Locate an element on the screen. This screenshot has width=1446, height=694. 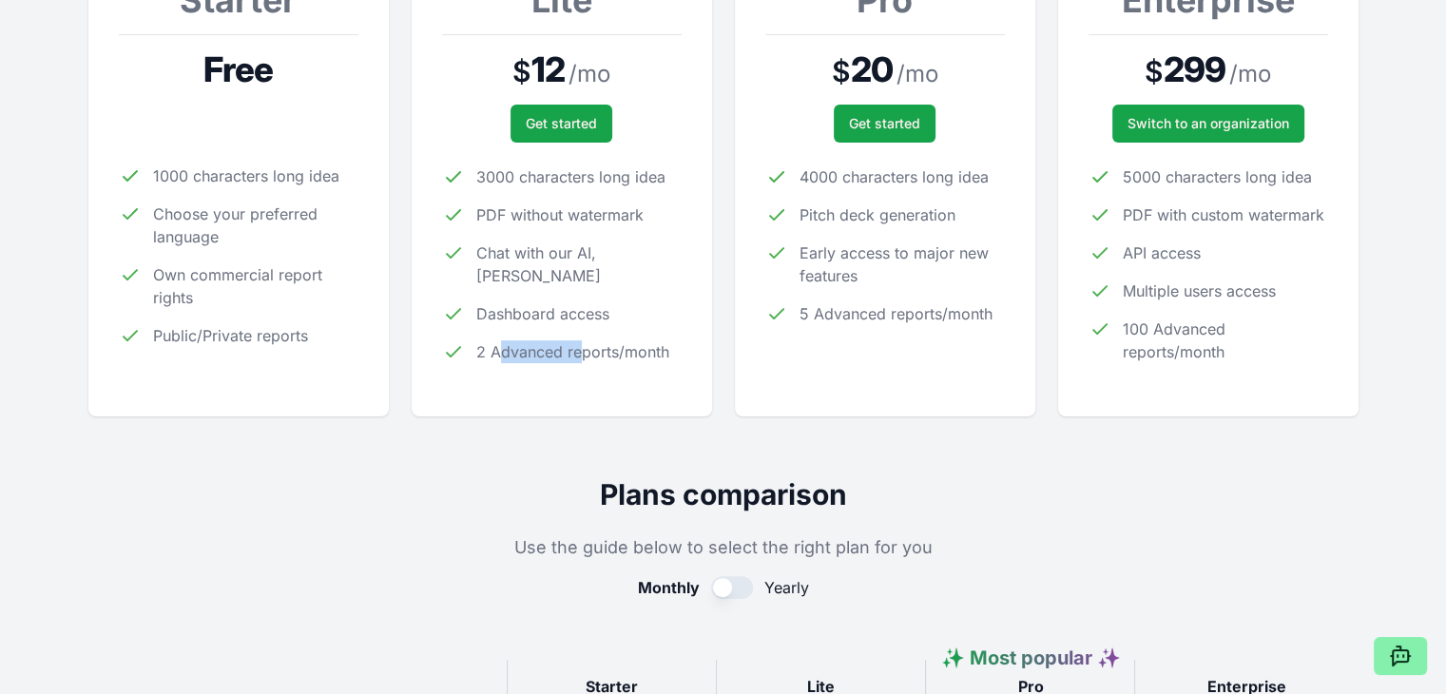
span: Public/Private reports is located at coordinates (230, 336).